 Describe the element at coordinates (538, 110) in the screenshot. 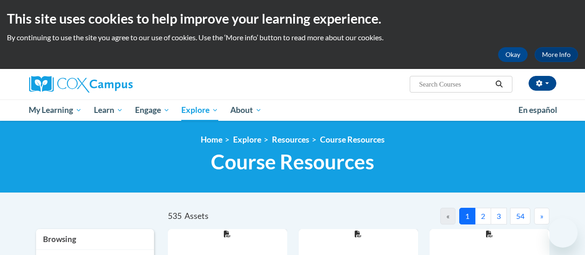

I see `a: En español` at that location.